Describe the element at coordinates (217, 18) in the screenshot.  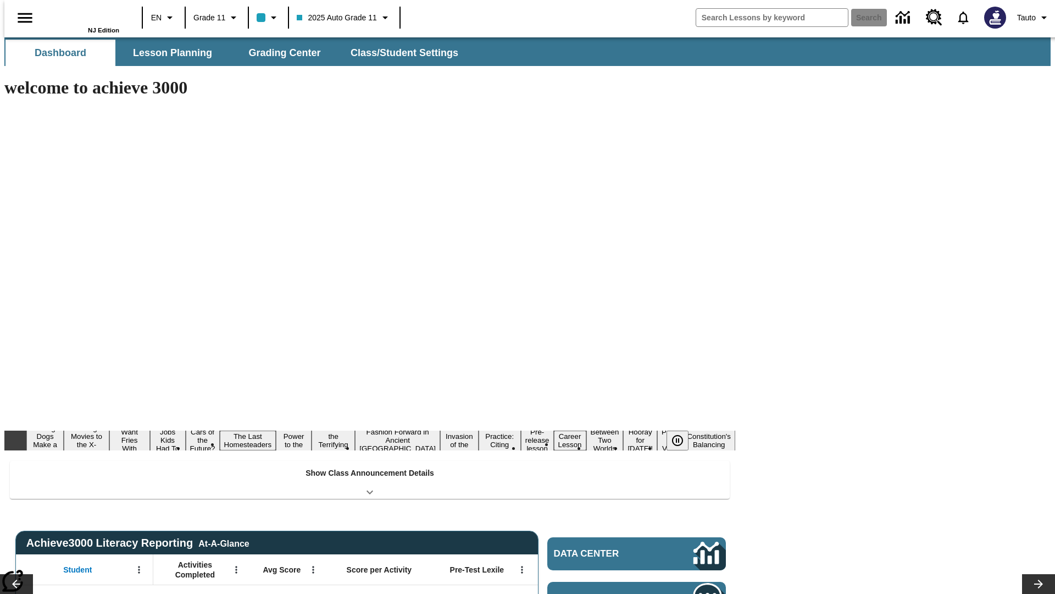
I see `button: Grade: Grade 11, Select a grade` at that location.